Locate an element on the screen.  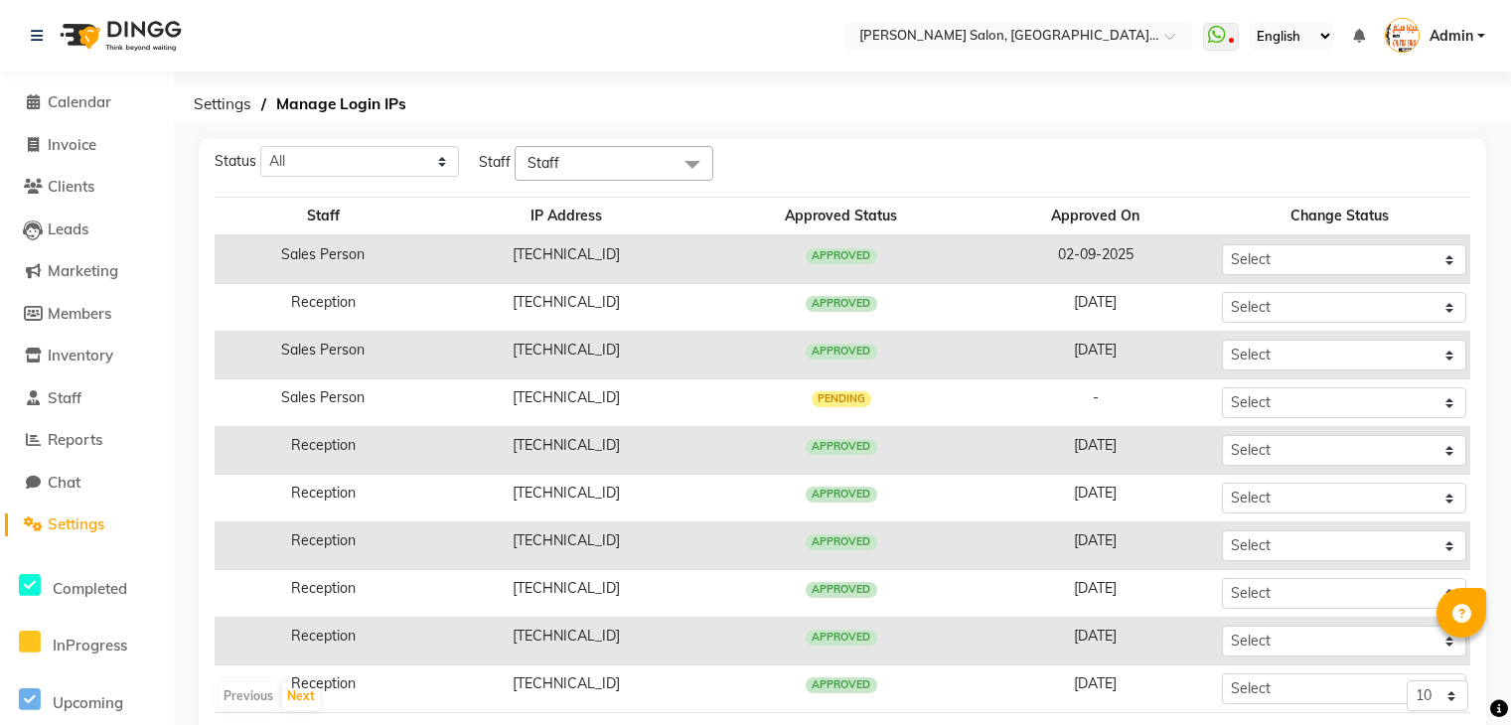
th: Approved On is located at coordinates (1096, 217).